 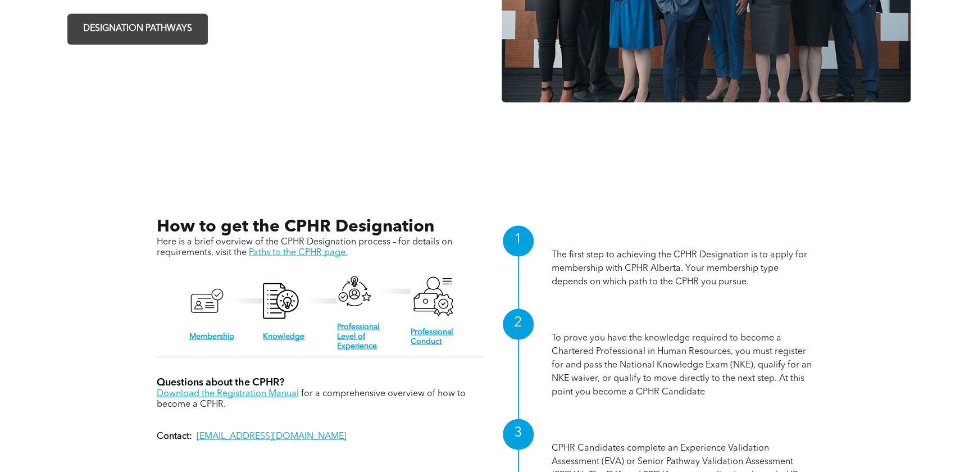 I want to click on div: 1, so click(x=518, y=240).